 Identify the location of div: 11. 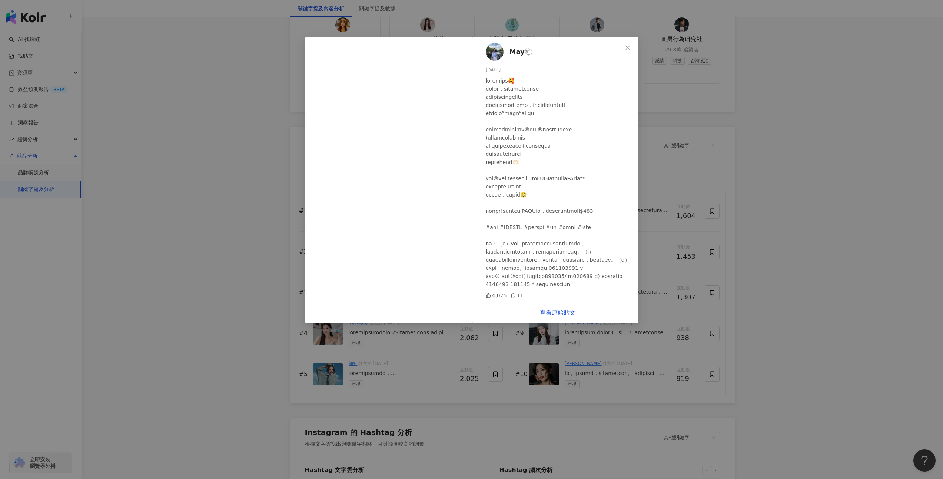
(517, 296).